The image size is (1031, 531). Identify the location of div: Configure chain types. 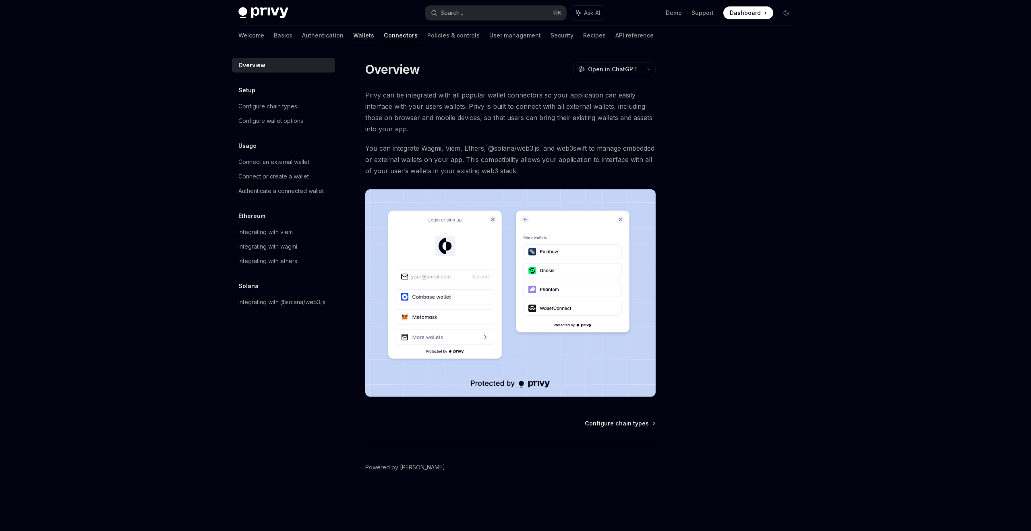
(268, 106).